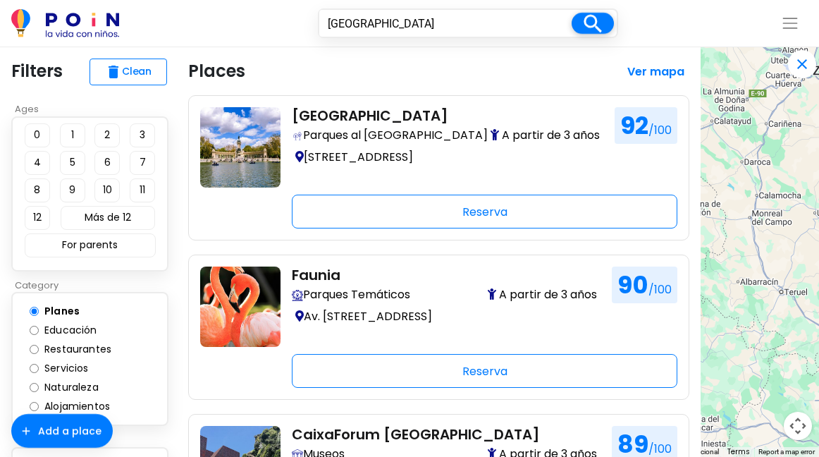  What do you see at coordinates (445, 23) in the screenshot?
I see `input: Where?` at bounding box center [445, 23].